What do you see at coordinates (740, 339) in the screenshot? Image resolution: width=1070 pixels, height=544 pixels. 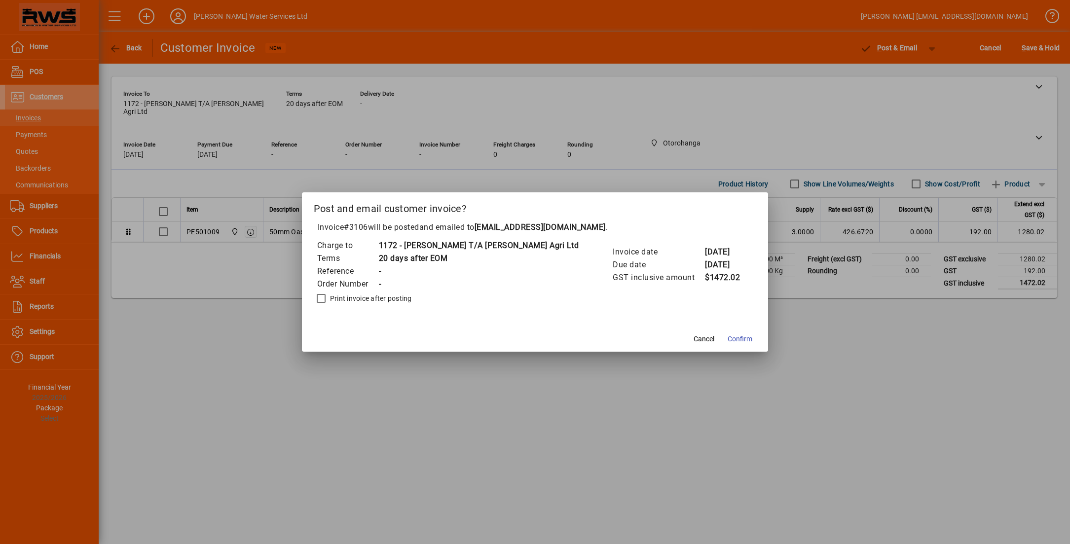 I see `span: Confirm` at bounding box center [740, 339].